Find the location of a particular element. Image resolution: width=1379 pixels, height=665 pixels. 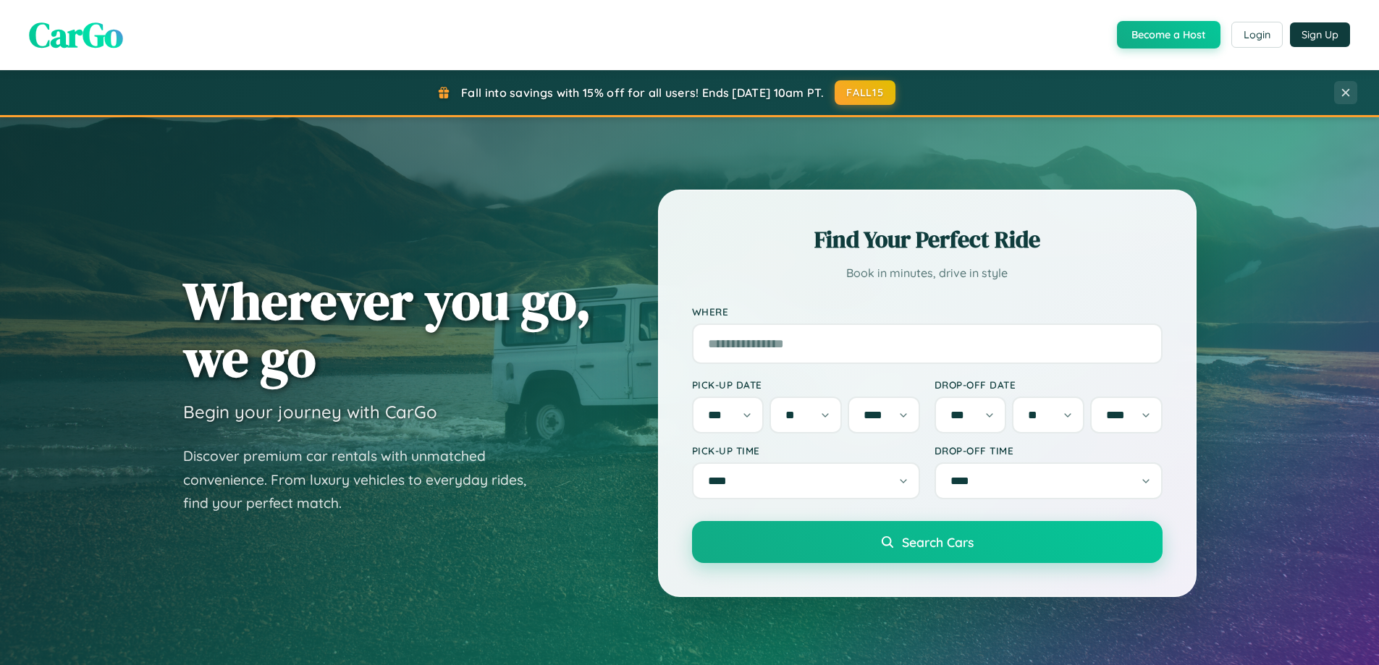

button: Become a Host is located at coordinates (1168, 35).